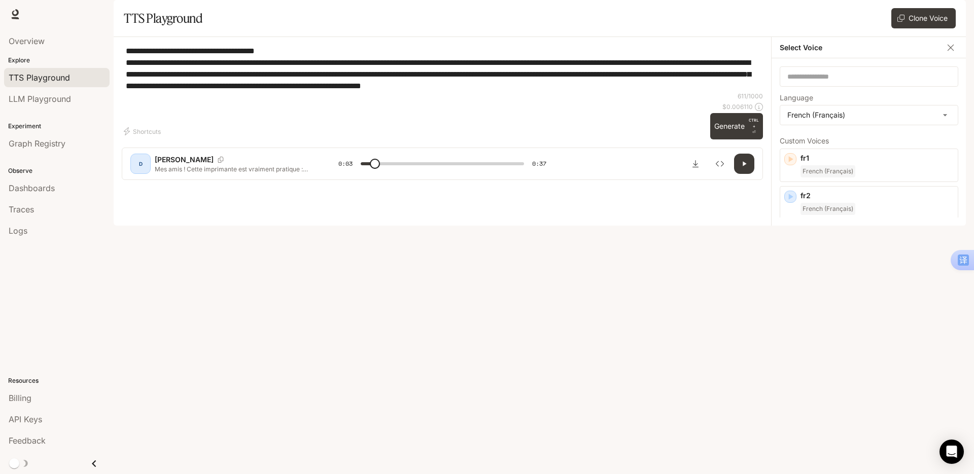  Describe the element at coordinates (923, 18) in the screenshot. I see `button: Clone Voice` at that location.